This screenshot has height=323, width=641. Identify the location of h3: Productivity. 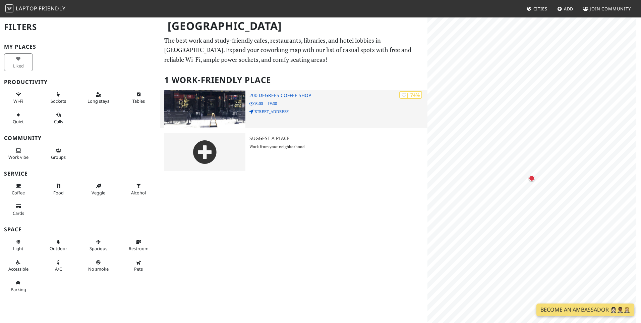
(80, 82).